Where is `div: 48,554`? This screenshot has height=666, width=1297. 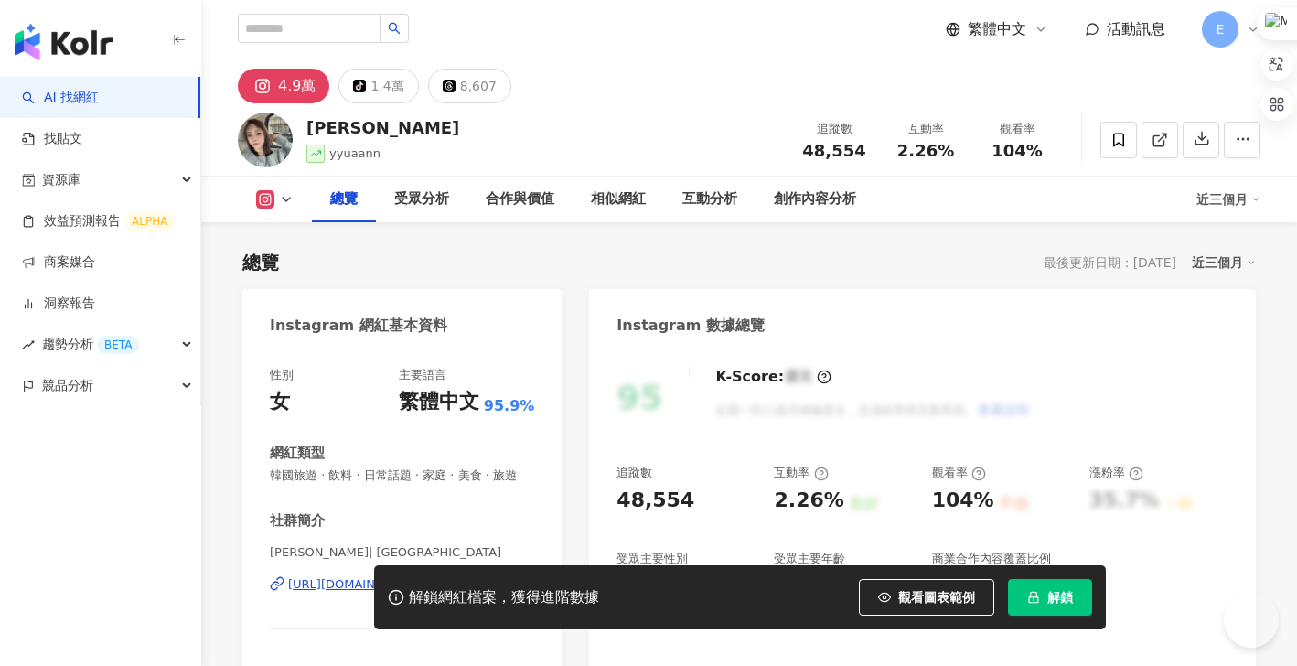
div: 48,554 is located at coordinates (655, 500).